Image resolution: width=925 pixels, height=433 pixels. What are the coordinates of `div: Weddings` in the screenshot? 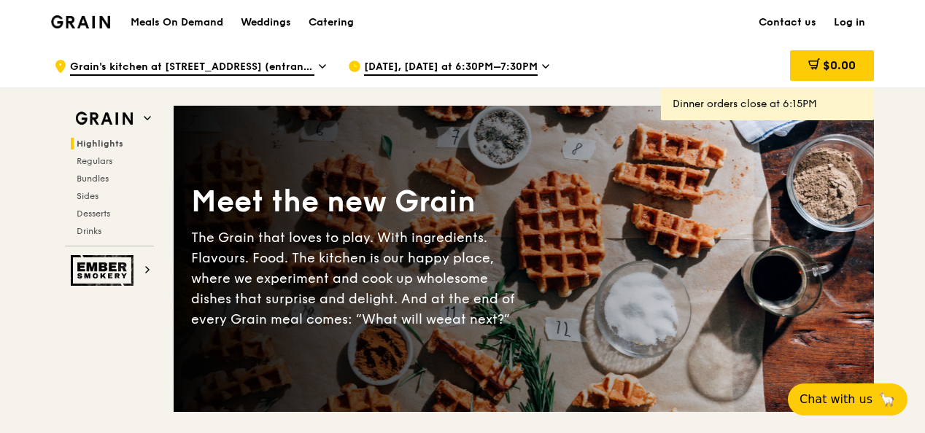 It's located at (266, 23).